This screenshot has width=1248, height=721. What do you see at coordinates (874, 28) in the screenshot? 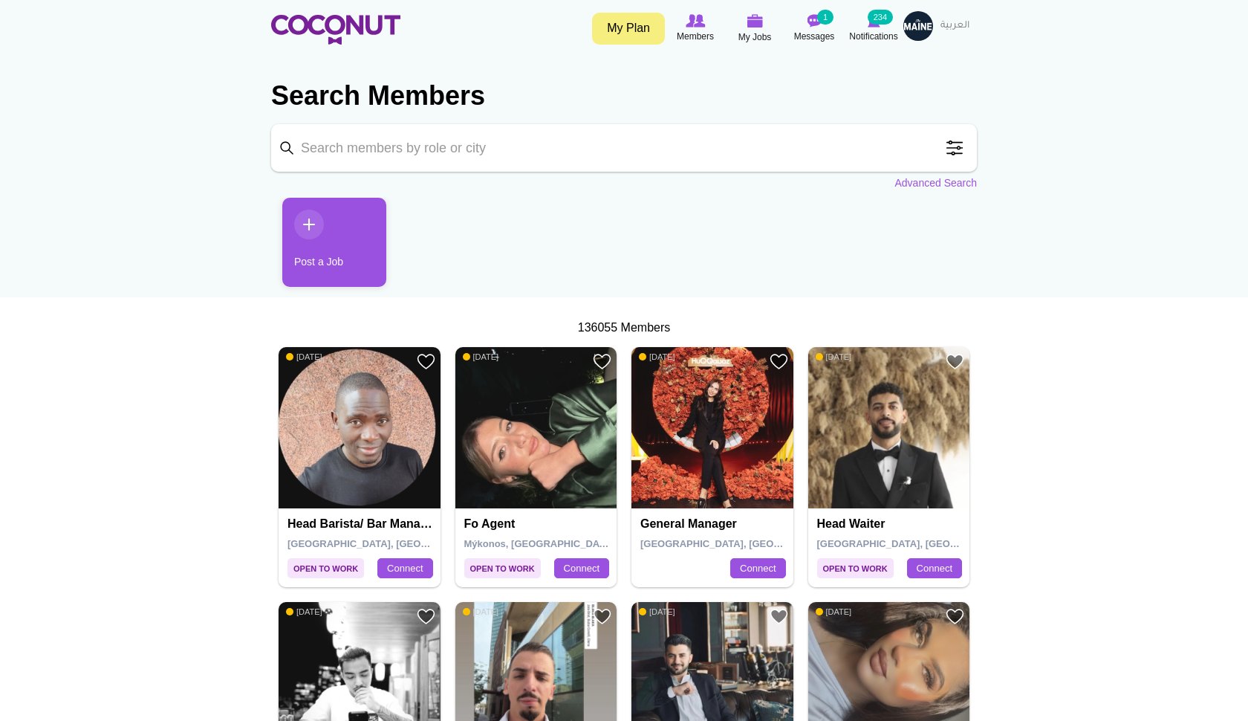
I see `a: Notifications Notifications 234` at bounding box center [874, 28].